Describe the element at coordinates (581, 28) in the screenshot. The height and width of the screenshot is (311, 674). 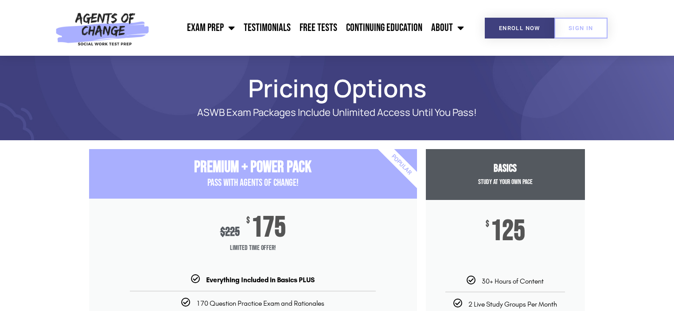
I see `span: SIGN IN` at that location.